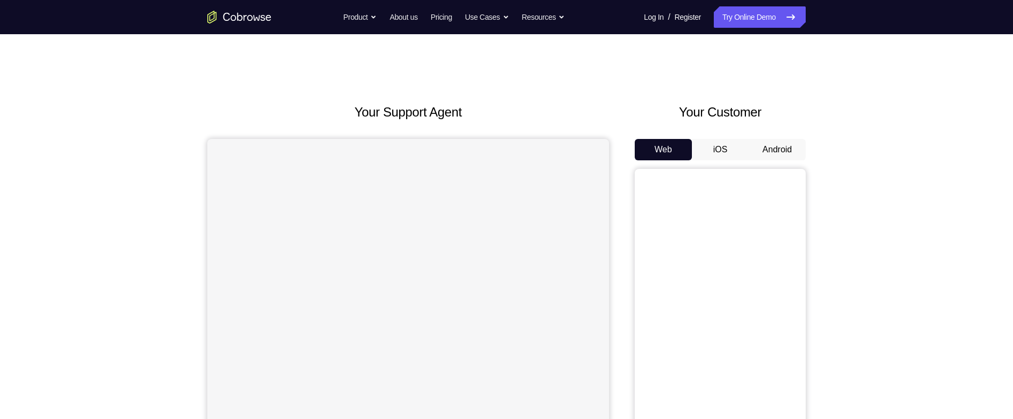 The image size is (1013, 419). What do you see at coordinates (653, 17) in the screenshot?
I see `a: Log In` at bounding box center [653, 17].